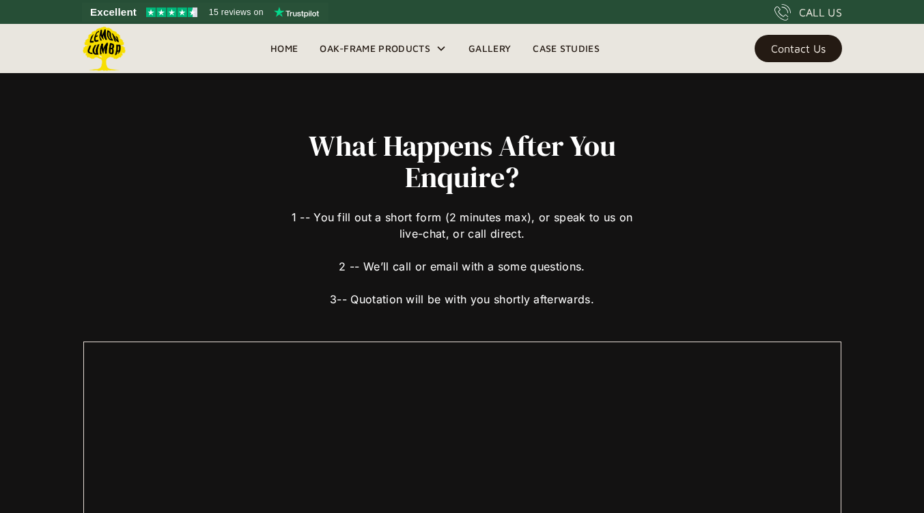 The width and height of the screenshot is (924, 513). What do you see at coordinates (296, 12) in the screenshot?
I see `img: Trustpilot logo` at bounding box center [296, 12].